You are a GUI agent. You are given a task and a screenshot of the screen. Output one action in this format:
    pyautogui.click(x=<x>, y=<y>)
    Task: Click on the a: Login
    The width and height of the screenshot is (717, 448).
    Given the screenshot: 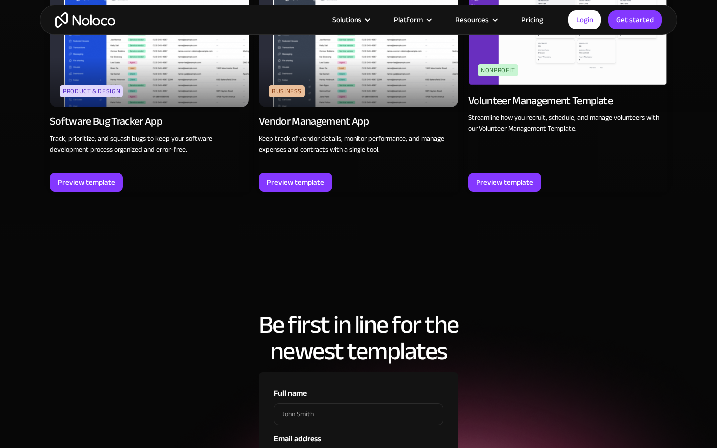 What is the action you would take?
    pyautogui.click(x=585, y=20)
    